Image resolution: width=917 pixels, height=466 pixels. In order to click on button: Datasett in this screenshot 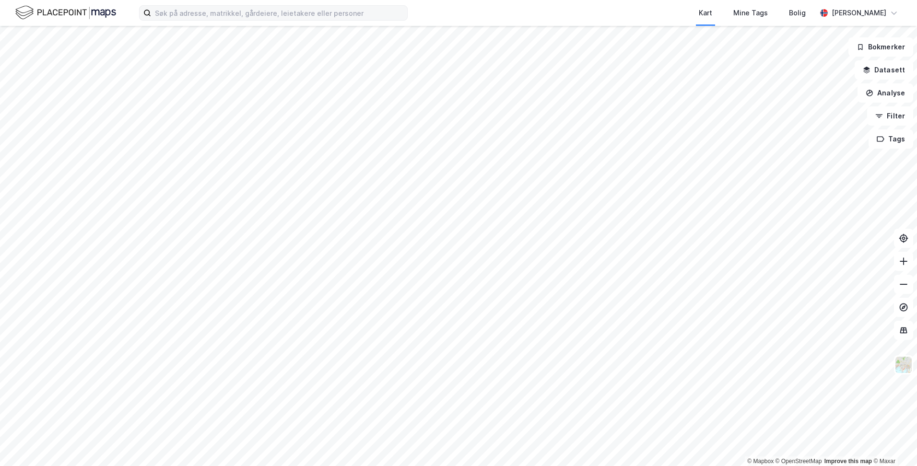, I will do `click(884, 70)`.